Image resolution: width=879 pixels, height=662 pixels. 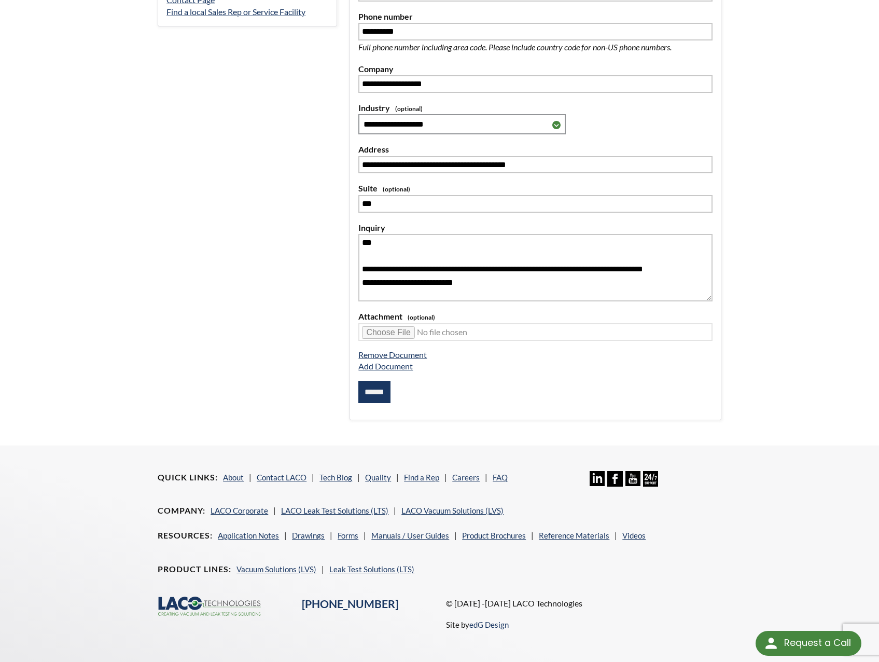 I want to click on a: LACO Vacuum Solutions (LVS), so click(x=452, y=510).